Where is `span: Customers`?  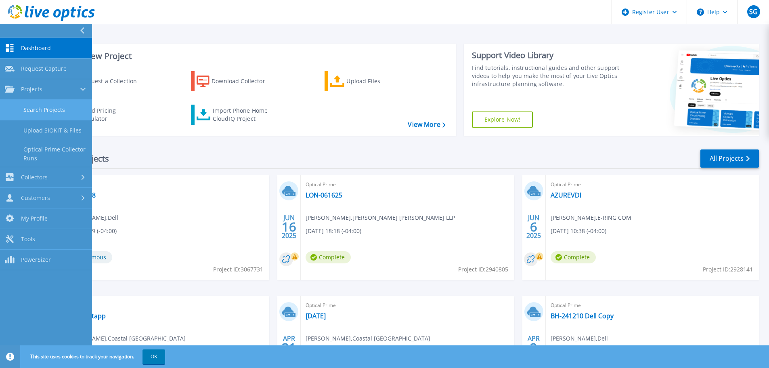
span: Customers is located at coordinates (36, 198).